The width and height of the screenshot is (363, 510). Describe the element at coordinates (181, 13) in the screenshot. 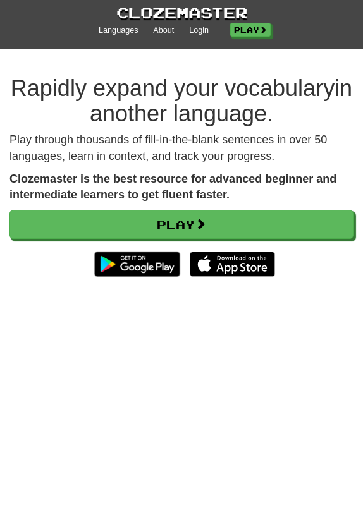

I see `a: Clozemaster` at that location.